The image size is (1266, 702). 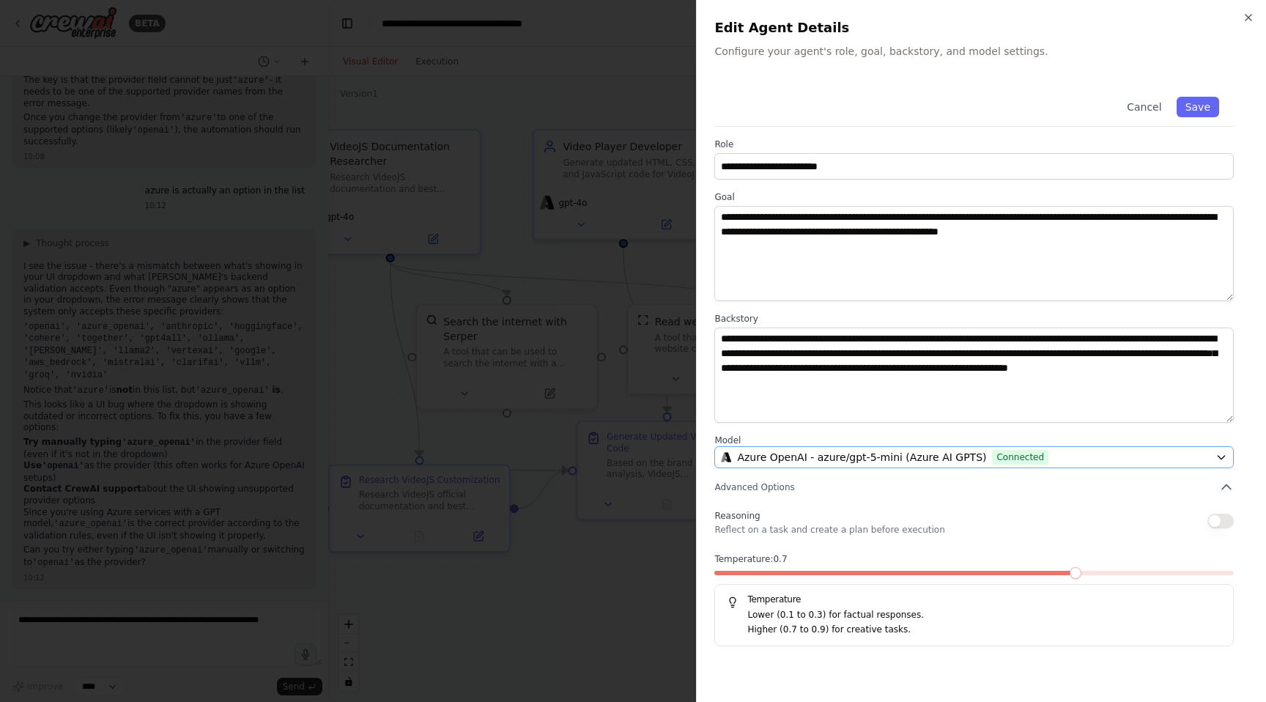 I want to click on span: Azure OpenAI - azure/gpt-5-mini (Azure AI GPTS), so click(x=862, y=457).